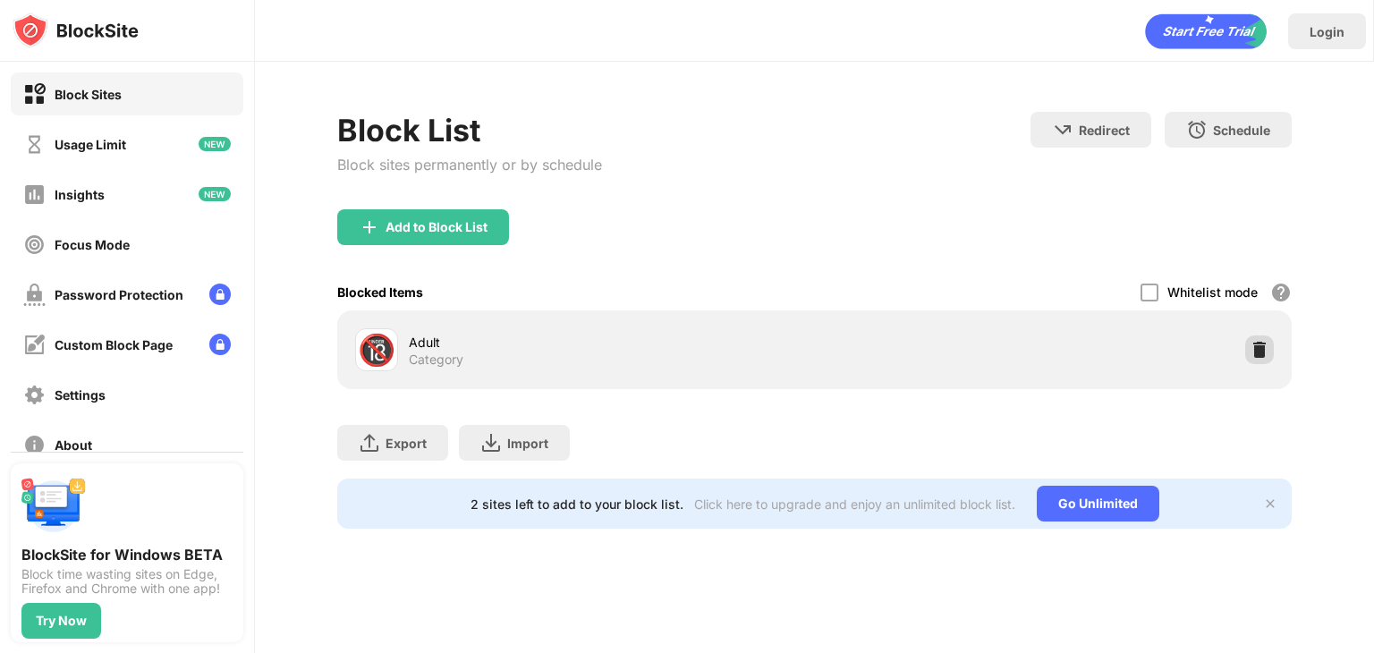  What do you see at coordinates (80, 194) in the screenshot?
I see `div: Insights` at bounding box center [80, 194].